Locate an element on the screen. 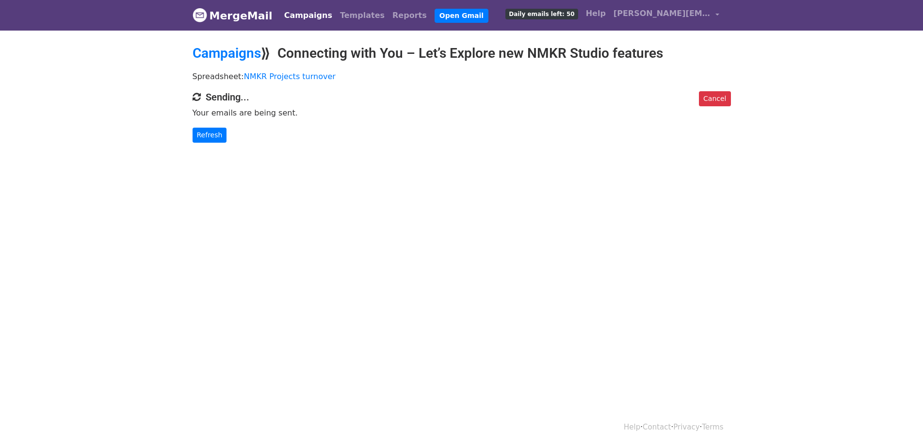 This screenshot has height=446, width=923. p: Spreadsheet: is located at coordinates (462, 76).